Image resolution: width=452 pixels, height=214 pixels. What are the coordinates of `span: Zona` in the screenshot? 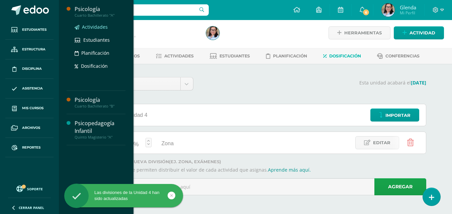 It's located at (167, 143).